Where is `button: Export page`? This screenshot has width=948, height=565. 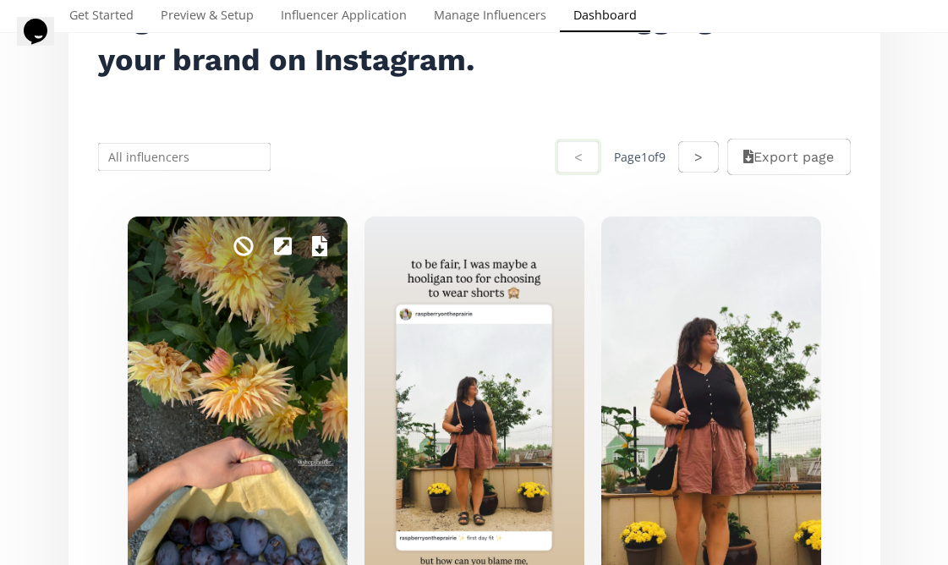
button: Export page is located at coordinates (788, 156).